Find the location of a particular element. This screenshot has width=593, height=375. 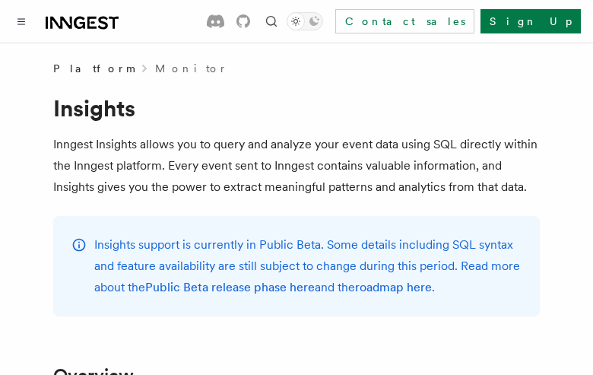

a: Public Beta release phase here is located at coordinates (230, 287).